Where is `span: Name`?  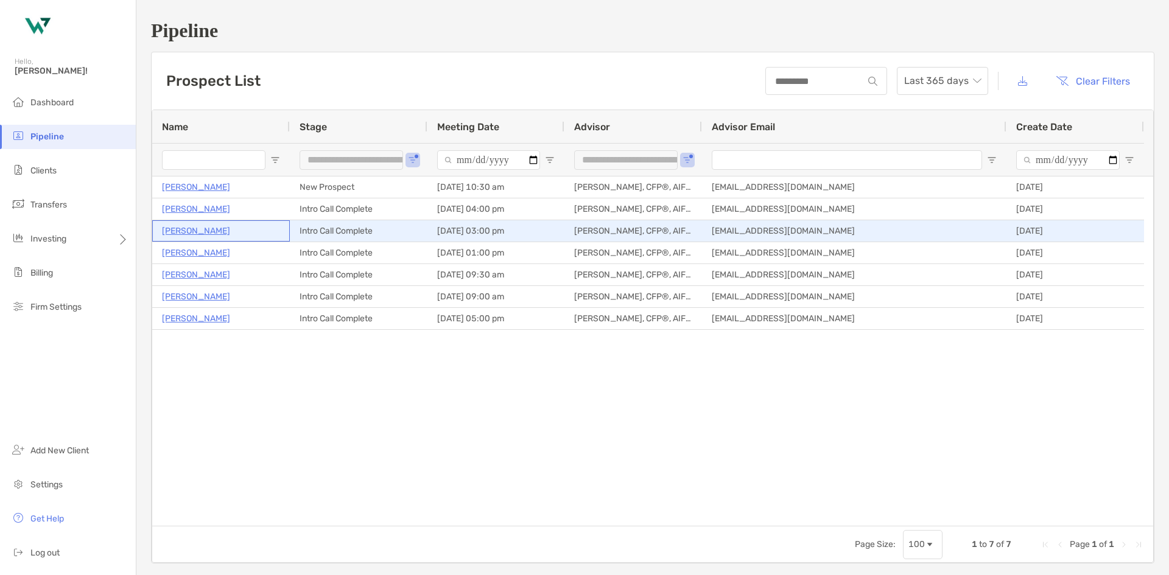
span: Name is located at coordinates (175, 127).